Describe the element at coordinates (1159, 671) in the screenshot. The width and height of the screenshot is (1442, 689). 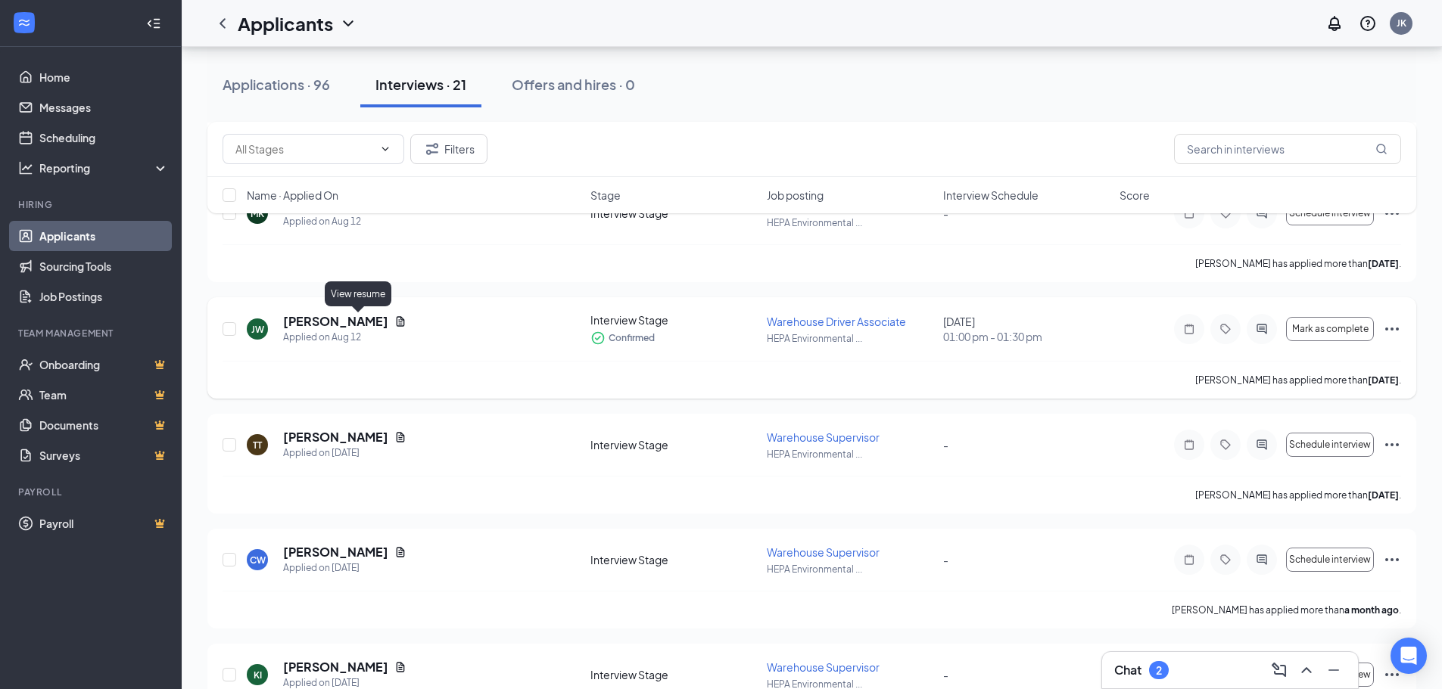
I see `div: 2` at that location.